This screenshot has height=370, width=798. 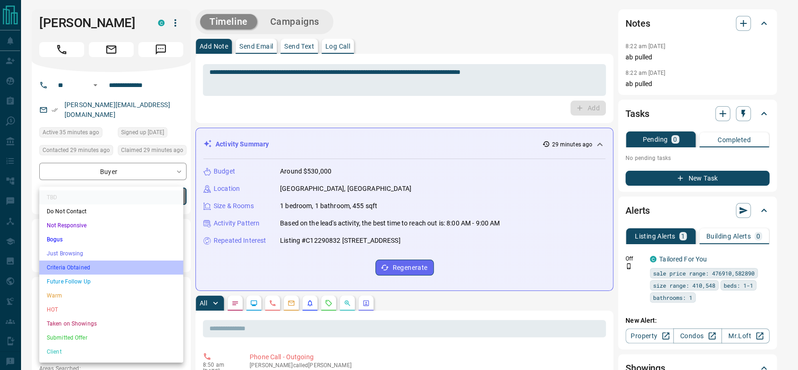 I want to click on li: Client, so click(x=111, y=352).